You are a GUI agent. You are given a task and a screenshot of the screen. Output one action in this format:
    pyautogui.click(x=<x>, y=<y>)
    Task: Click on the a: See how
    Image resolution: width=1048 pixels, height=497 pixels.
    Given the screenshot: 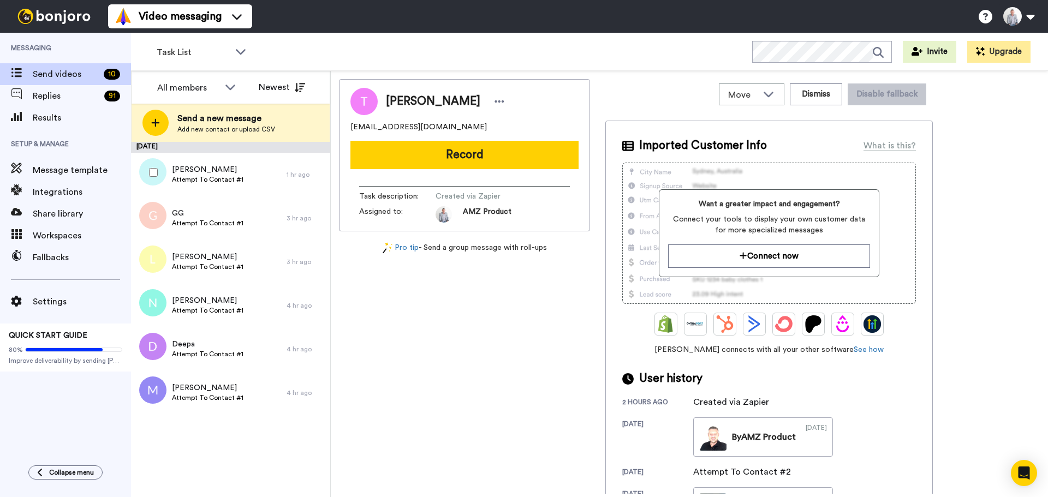 What is the action you would take?
    pyautogui.click(x=868, y=350)
    